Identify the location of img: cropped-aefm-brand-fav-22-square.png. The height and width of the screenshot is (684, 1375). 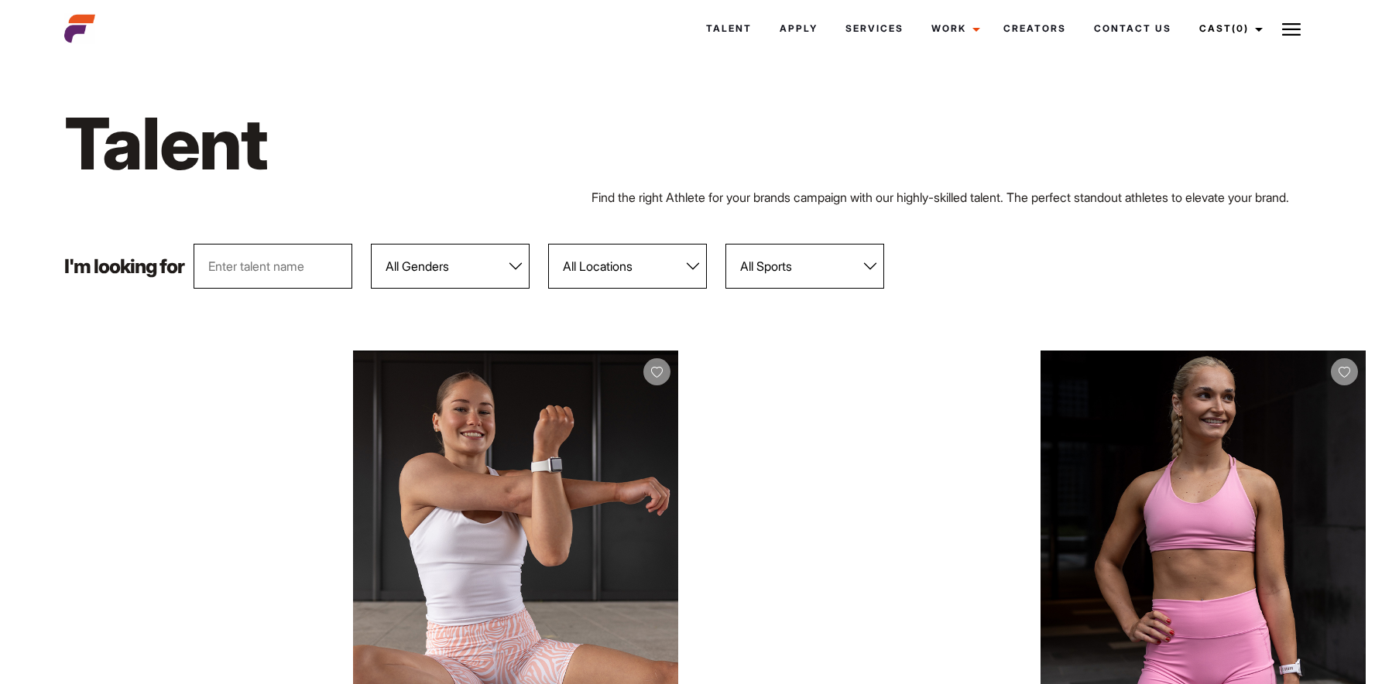
(80, 29).